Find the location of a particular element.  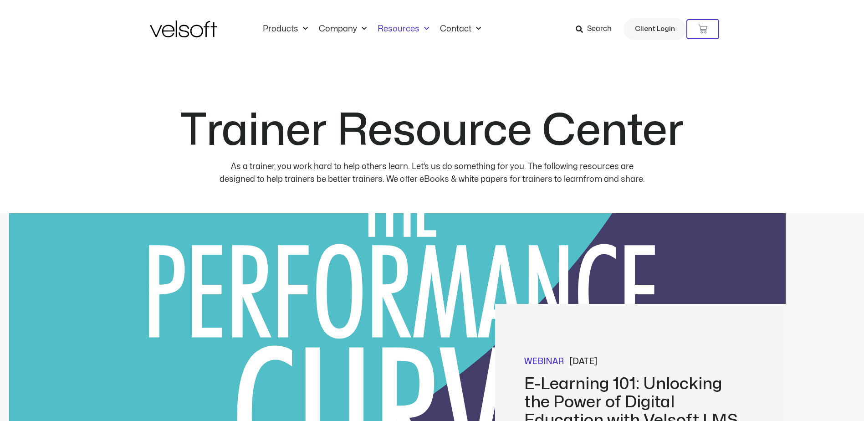

a: Search is located at coordinates (597, 29).